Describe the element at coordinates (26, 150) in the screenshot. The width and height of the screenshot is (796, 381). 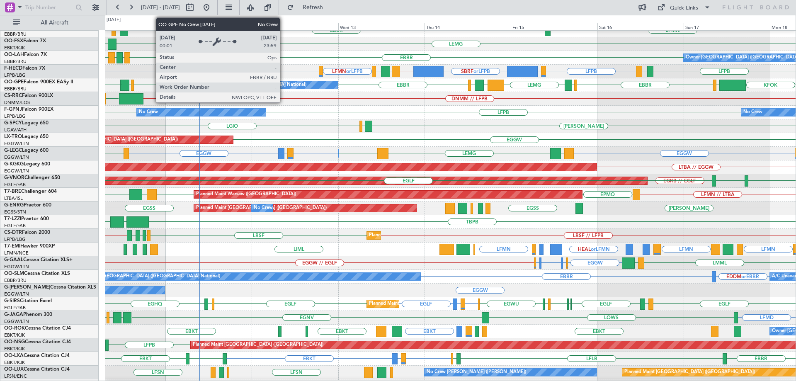
I see `a: G-LEGCLegacy 600` at that location.